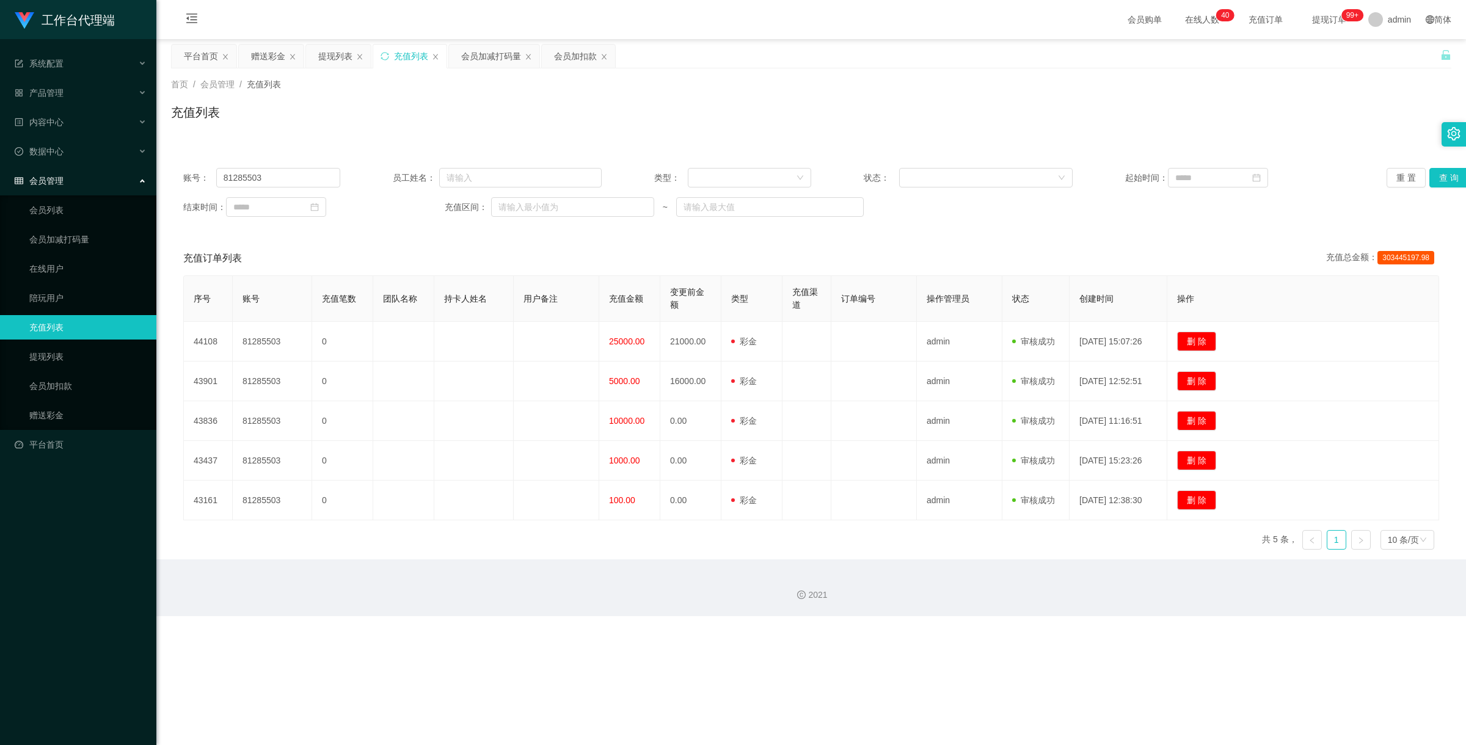  I want to click on a: 会员加扣款, so click(88, 386).